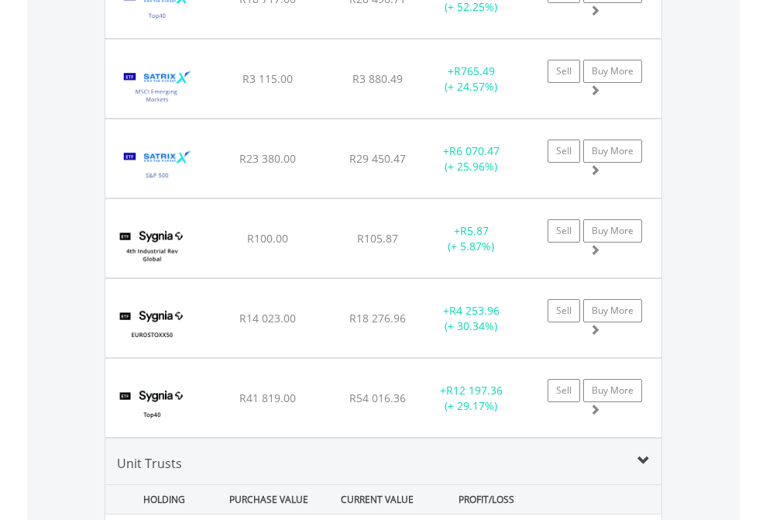  I want to click on img: TFSA.STXEMG.png, so click(157, 86).